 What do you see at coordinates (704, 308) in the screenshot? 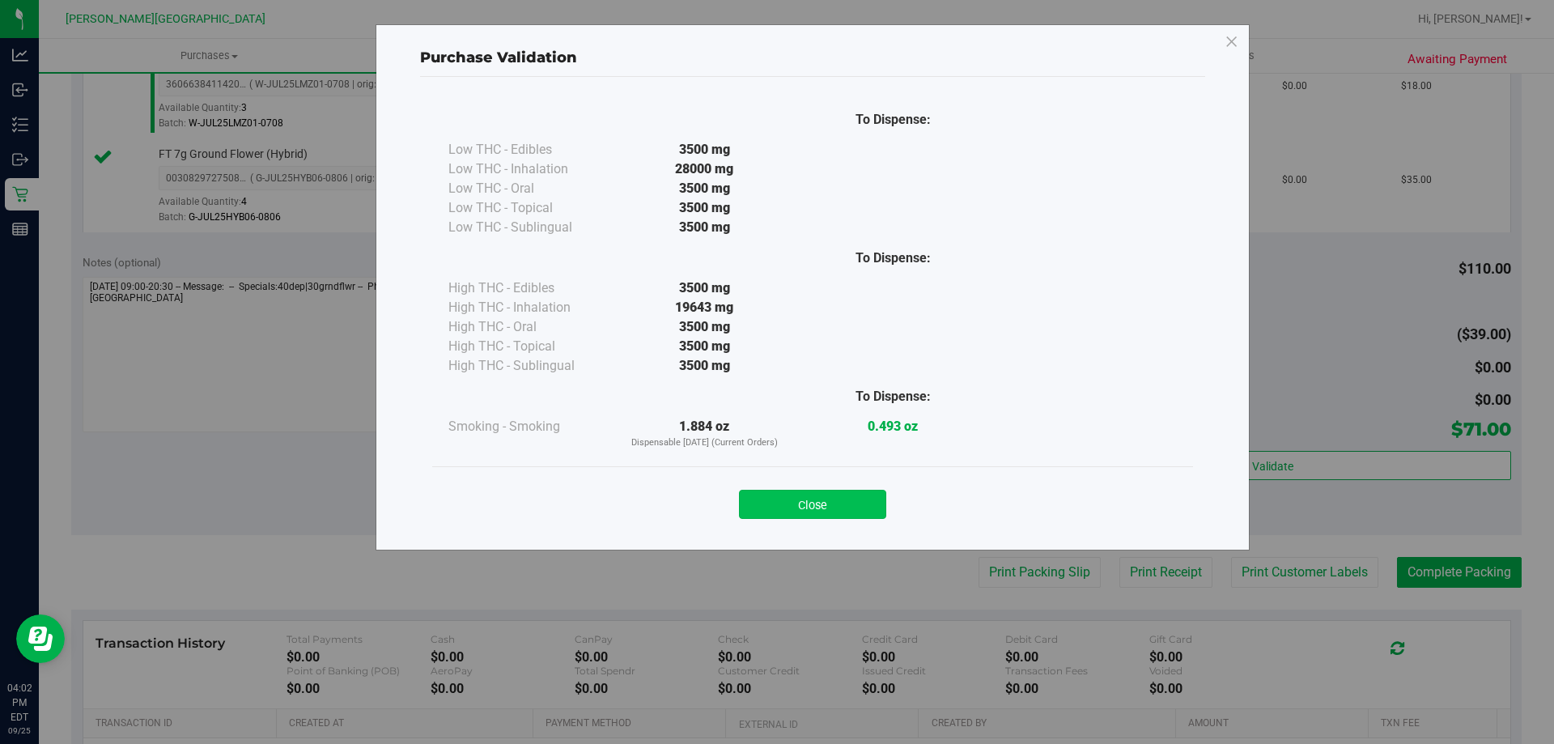
I see `div: 19643 mg` at bounding box center [704, 308].